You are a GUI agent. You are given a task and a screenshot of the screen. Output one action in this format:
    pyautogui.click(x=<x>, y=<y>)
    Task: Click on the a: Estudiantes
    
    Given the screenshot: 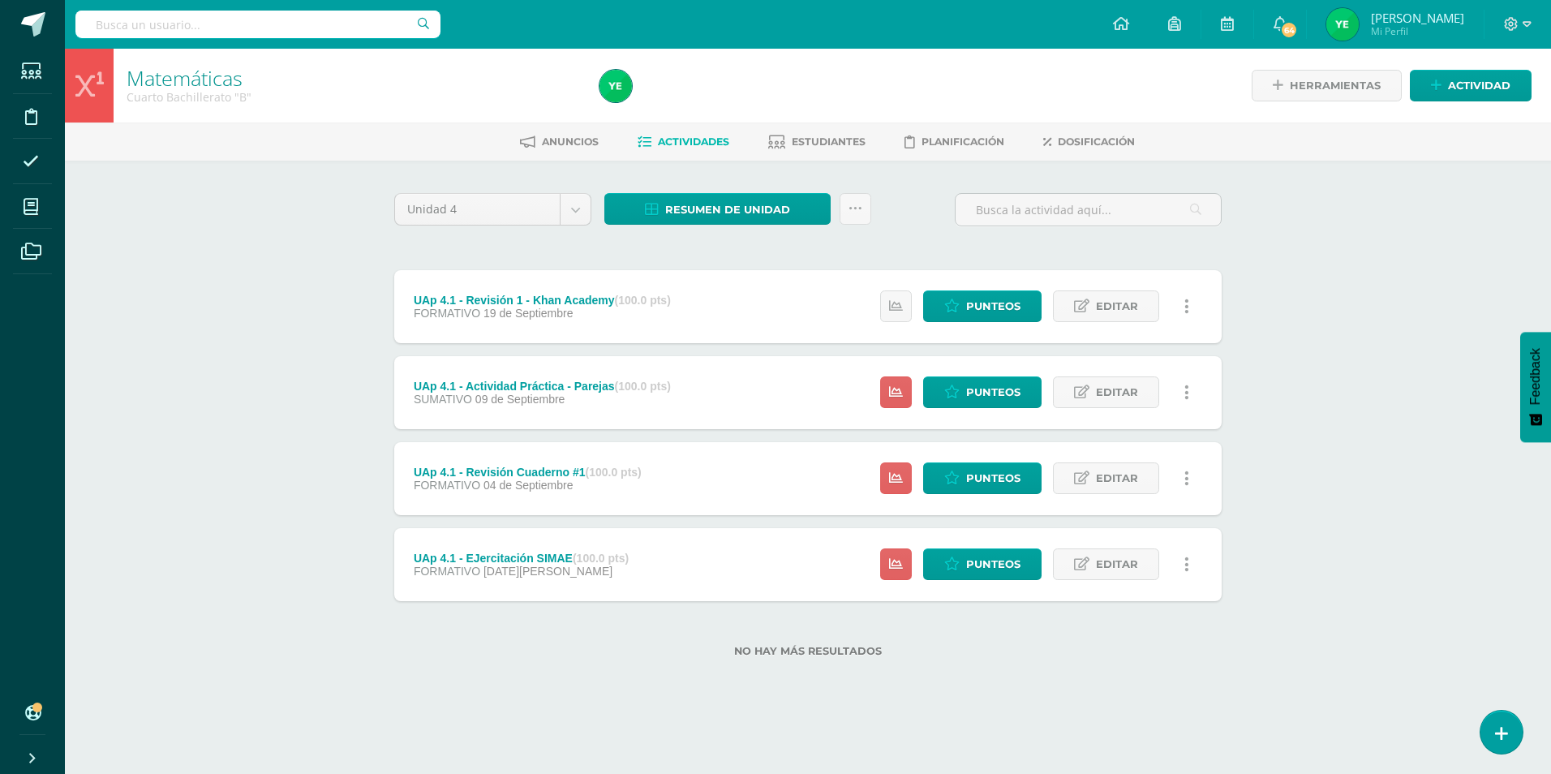 What is the action you would take?
    pyautogui.click(x=817, y=142)
    